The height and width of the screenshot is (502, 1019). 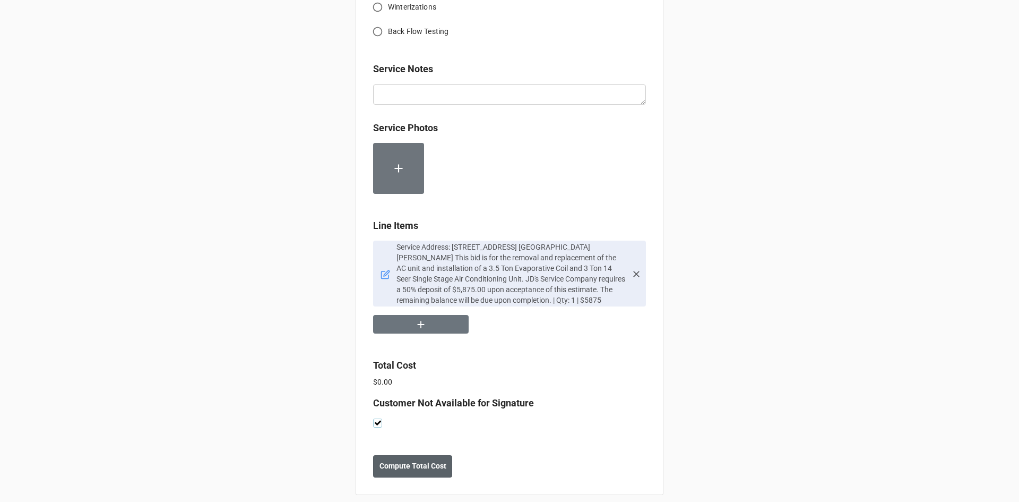 What do you see at coordinates (453, 403) in the screenshot?
I see `label: Customer Not Available for Signature` at bounding box center [453, 403].